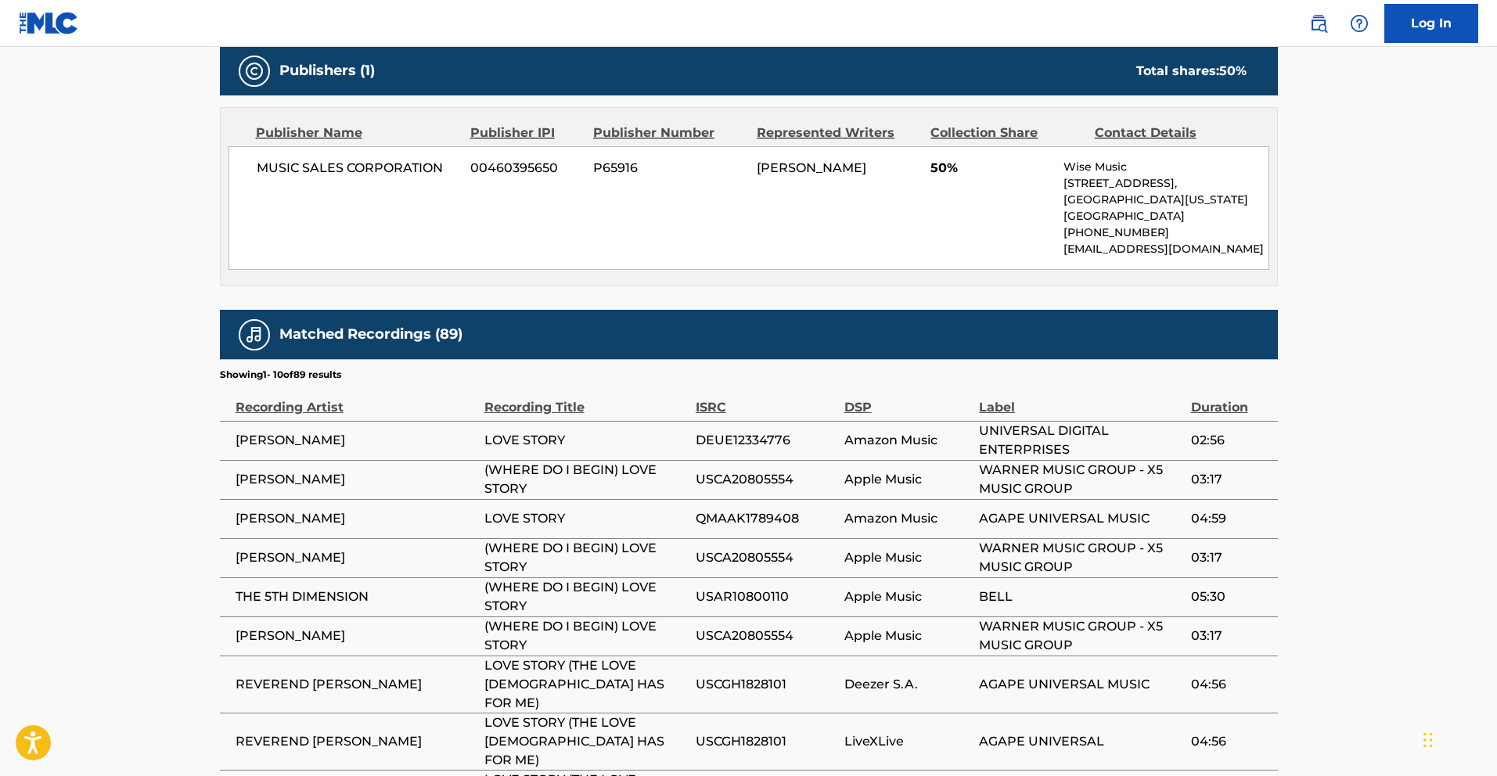 The image size is (1497, 776). What do you see at coordinates (1359, 23) in the screenshot?
I see `div: Help` at bounding box center [1359, 23].